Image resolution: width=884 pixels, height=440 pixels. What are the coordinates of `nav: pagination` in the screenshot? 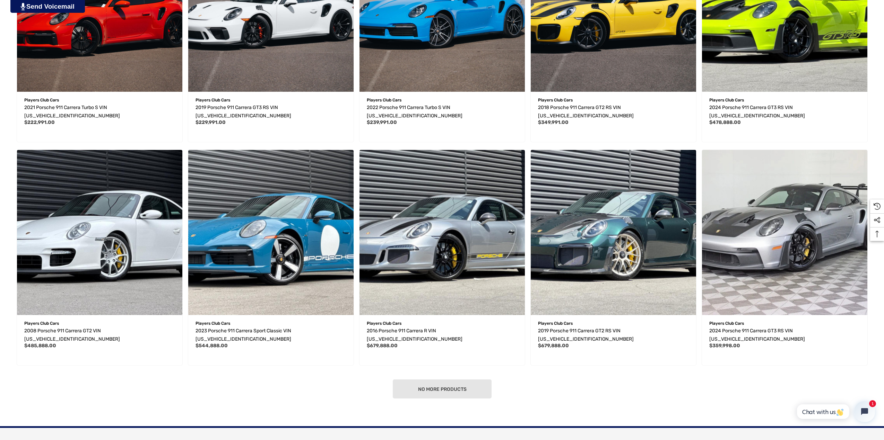 It's located at (442, 389).